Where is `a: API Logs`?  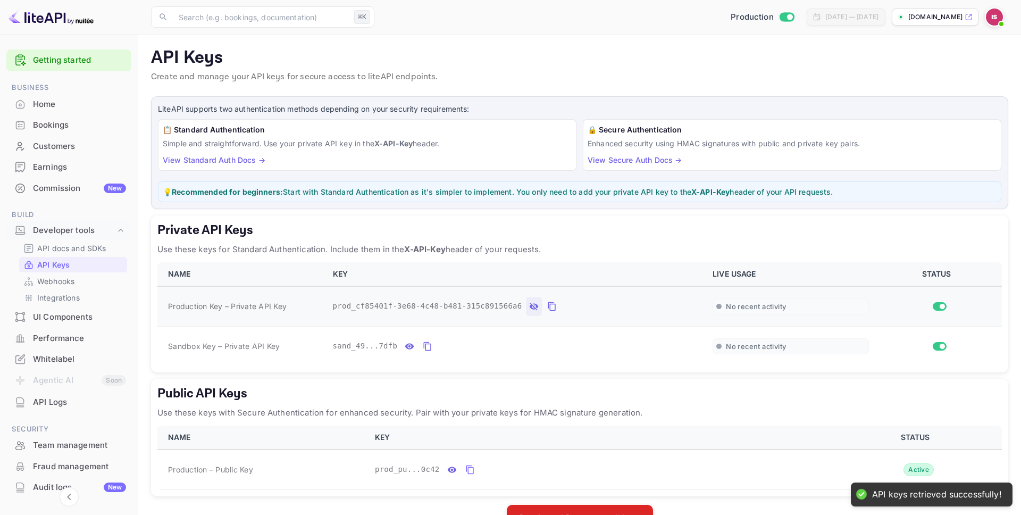 a: API Logs is located at coordinates (69, 402).